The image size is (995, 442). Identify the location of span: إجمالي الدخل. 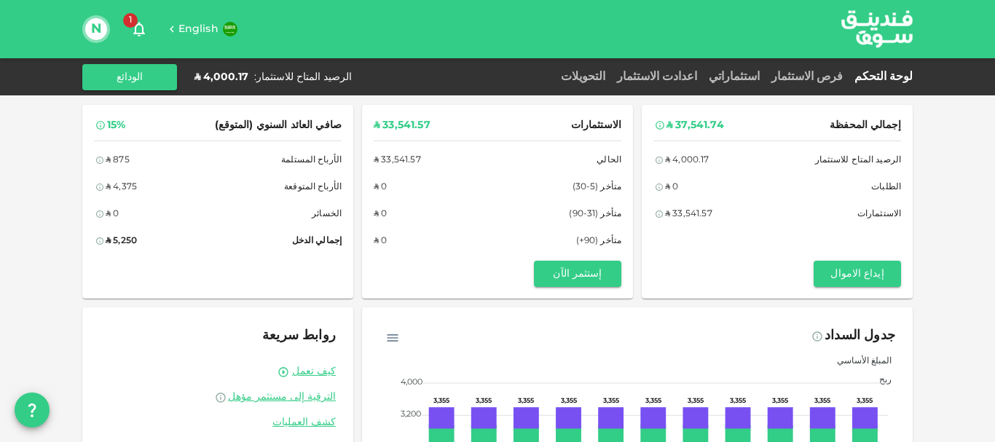
(317, 241).